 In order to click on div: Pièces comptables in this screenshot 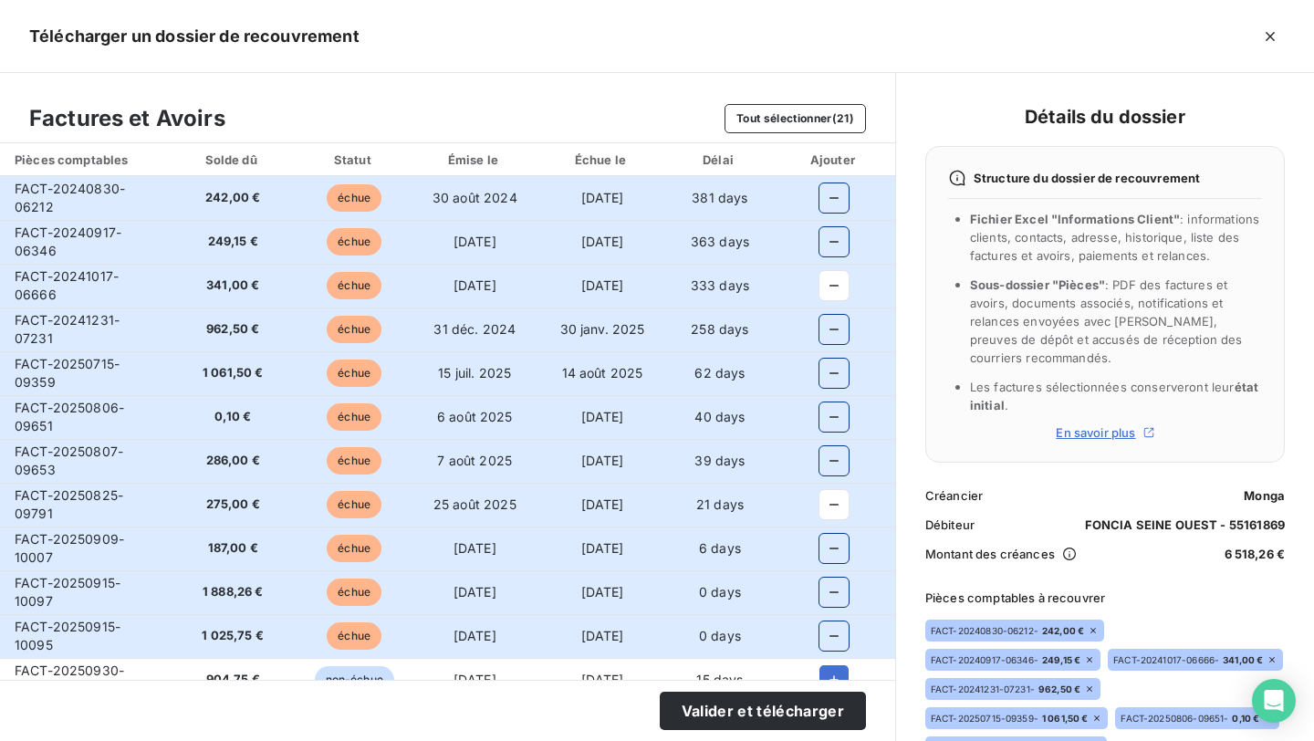, I will do `click(84, 160)`.